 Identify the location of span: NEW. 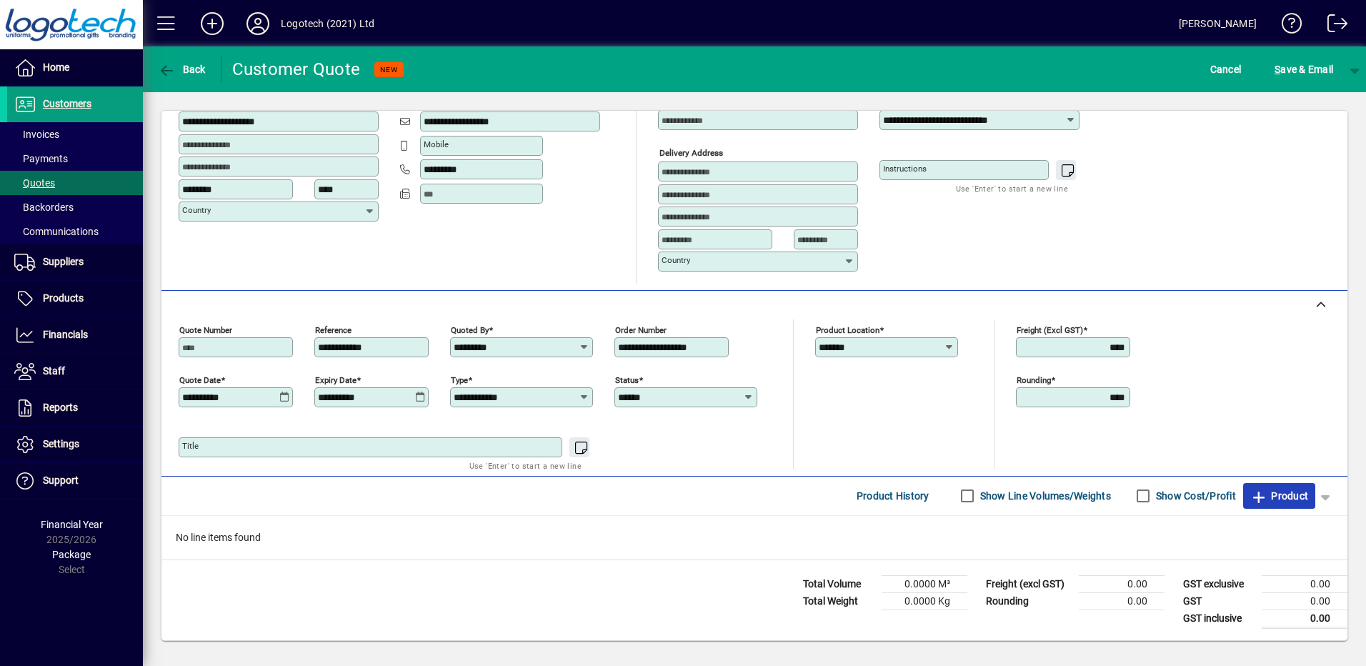
(389, 69).